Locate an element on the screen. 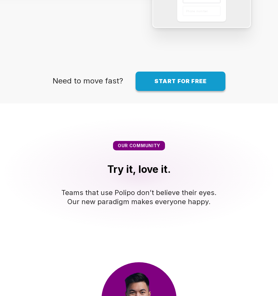 The width and height of the screenshot is (278, 296). span: Try it, love it. is located at coordinates (139, 169).